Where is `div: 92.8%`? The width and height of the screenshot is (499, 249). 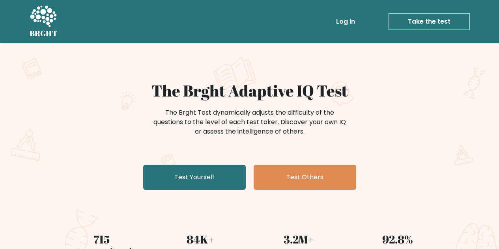 div: 92.8% is located at coordinates (397, 239).